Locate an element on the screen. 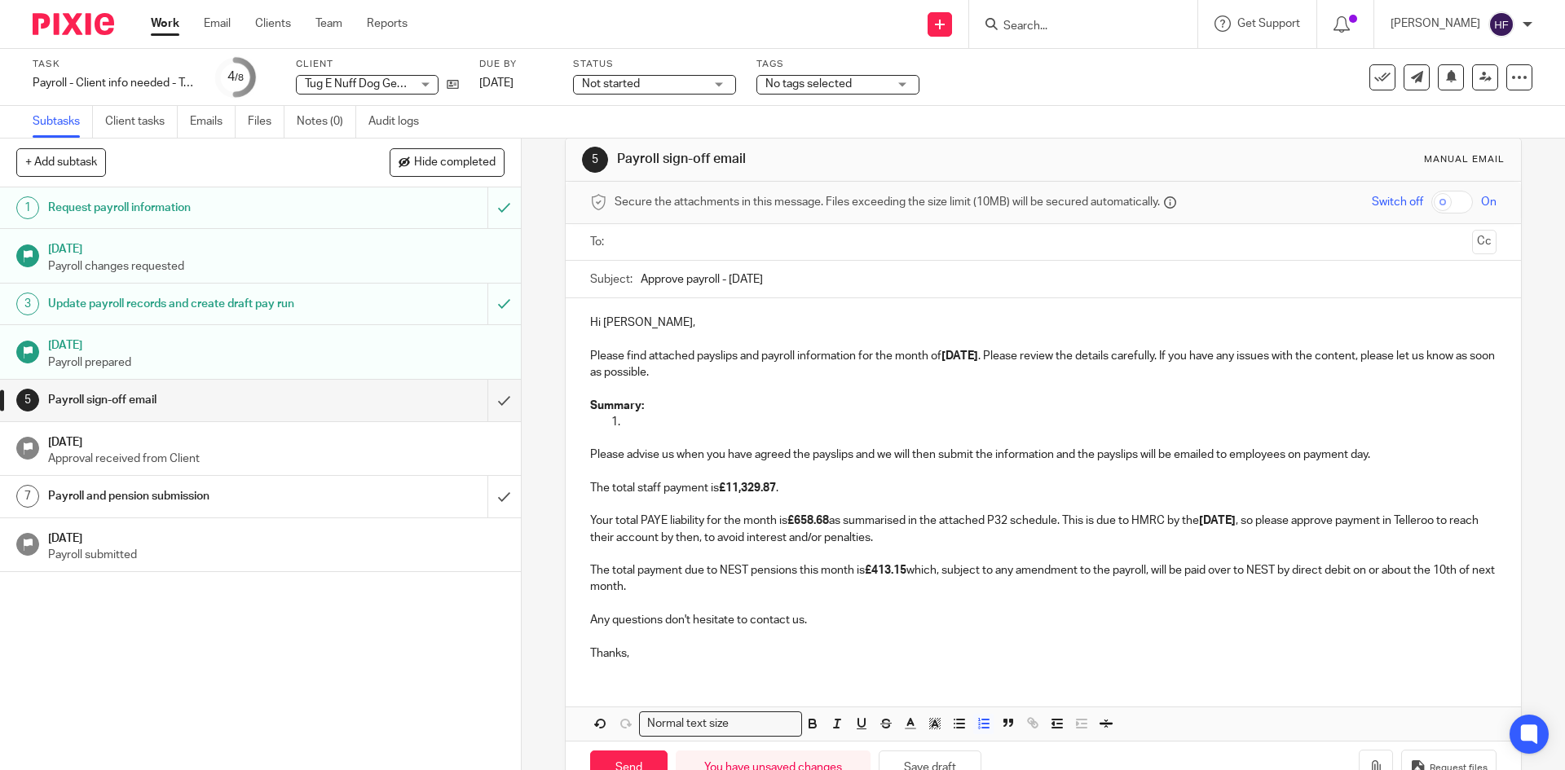 Image resolution: width=1565 pixels, height=770 pixels. a: Subtasks is located at coordinates (63, 121).